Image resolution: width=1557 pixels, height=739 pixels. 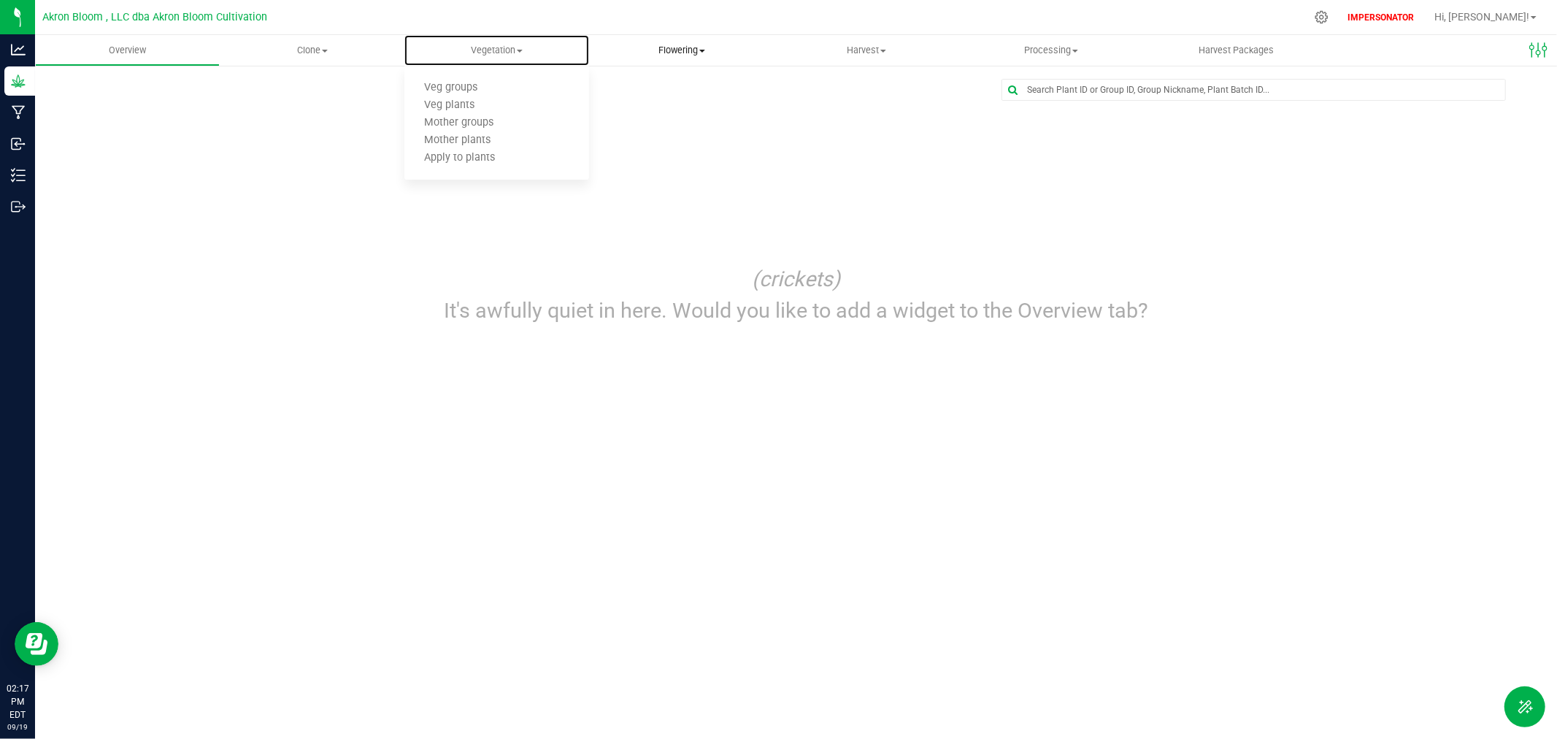 I want to click on span: Veg groups, so click(x=450, y=88).